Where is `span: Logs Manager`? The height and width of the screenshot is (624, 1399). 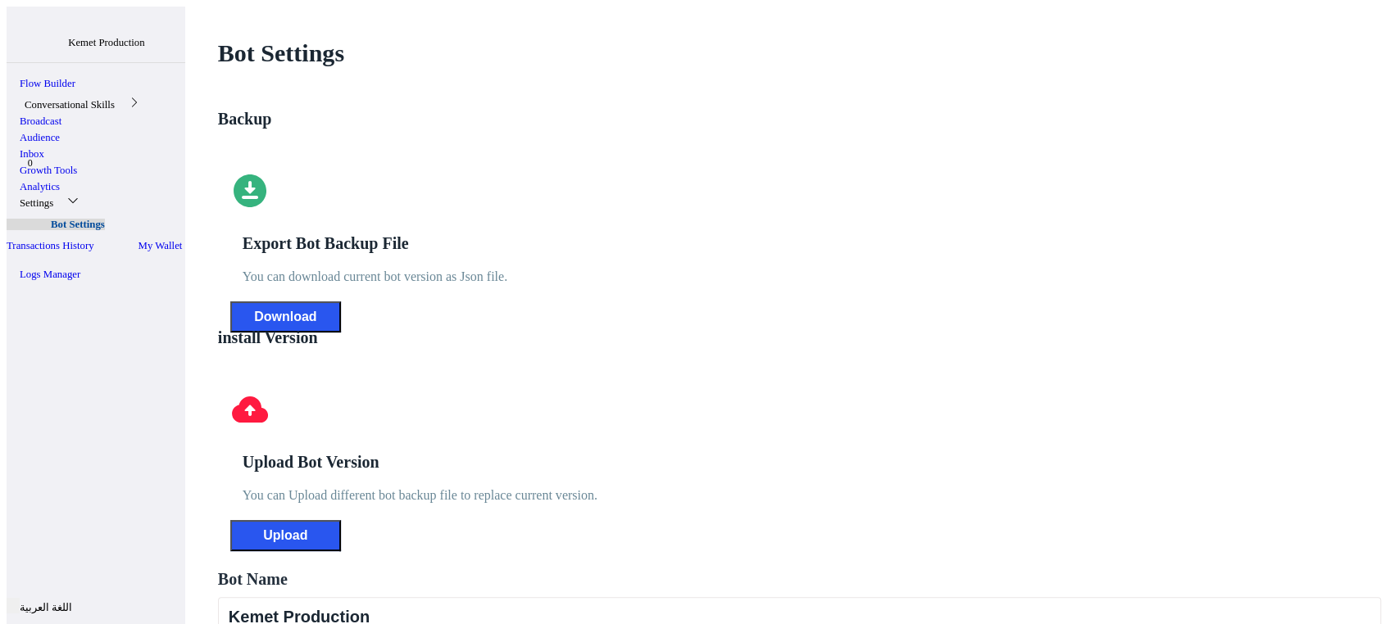
span: Logs Manager is located at coordinates (50, 274).